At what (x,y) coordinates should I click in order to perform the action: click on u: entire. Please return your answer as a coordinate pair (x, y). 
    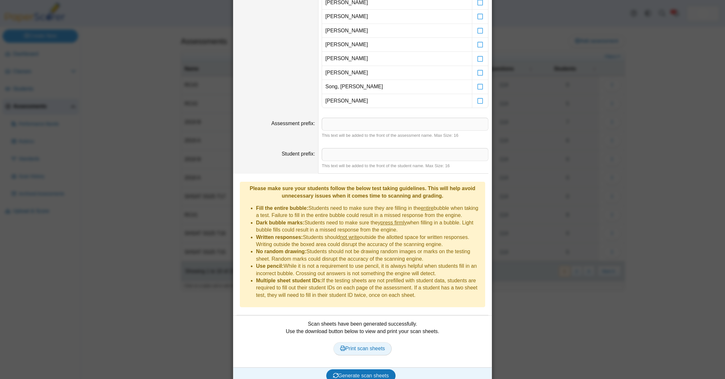
    Looking at the image, I should click on (427, 208).